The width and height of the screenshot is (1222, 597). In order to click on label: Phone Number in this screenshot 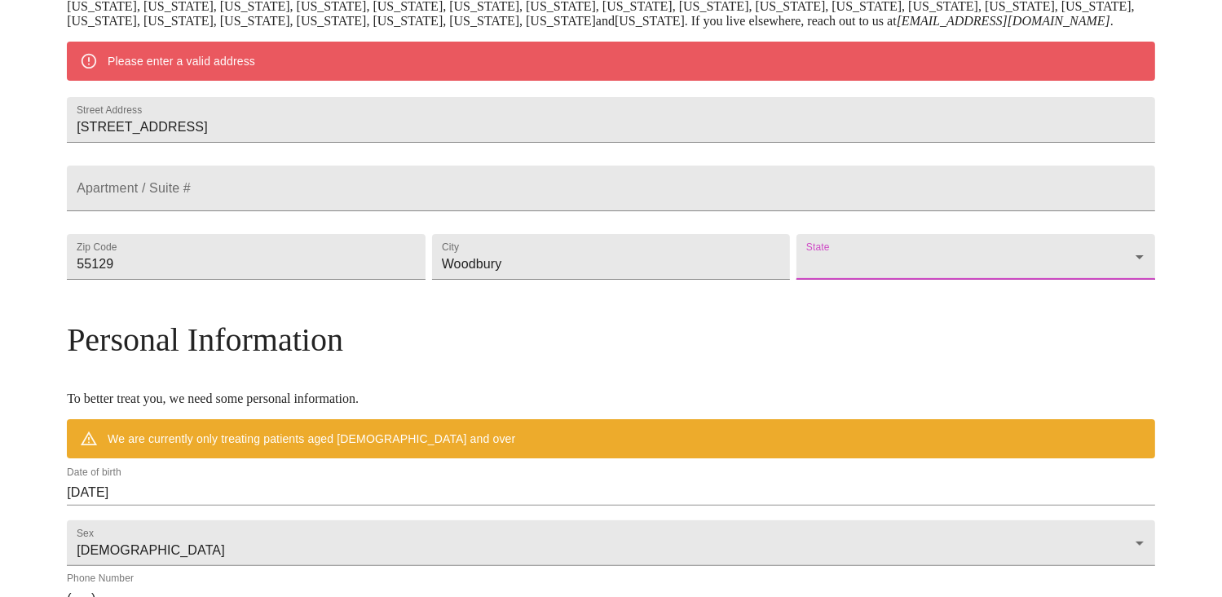, I will do `click(100, 579)`.